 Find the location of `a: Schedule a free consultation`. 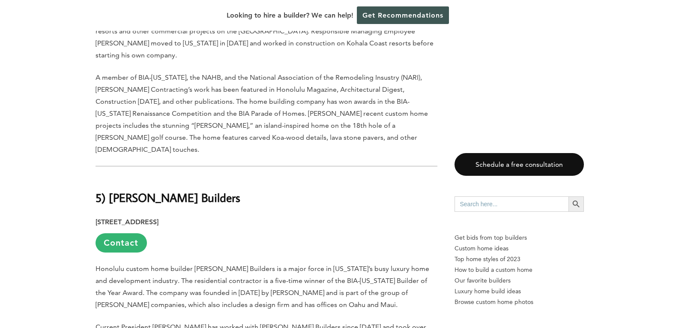

a: Schedule a free consultation is located at coordinates (519, 164).